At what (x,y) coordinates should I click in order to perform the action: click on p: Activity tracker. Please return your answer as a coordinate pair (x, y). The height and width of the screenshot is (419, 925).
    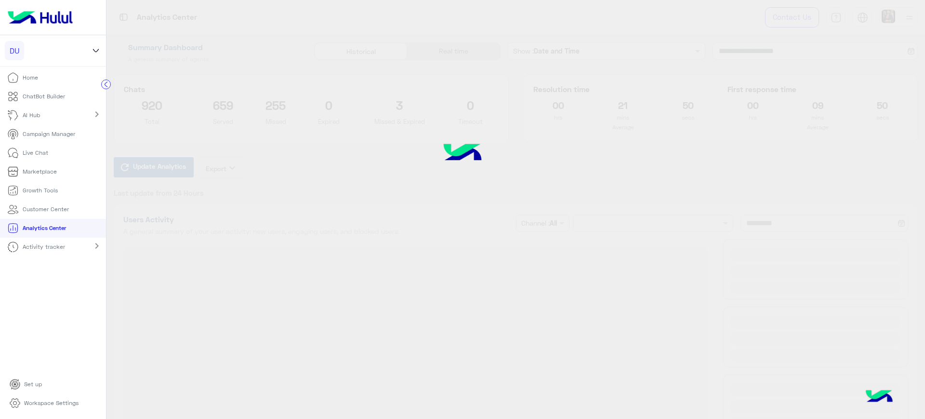
    Looking at the image, I should click on (44, 247).